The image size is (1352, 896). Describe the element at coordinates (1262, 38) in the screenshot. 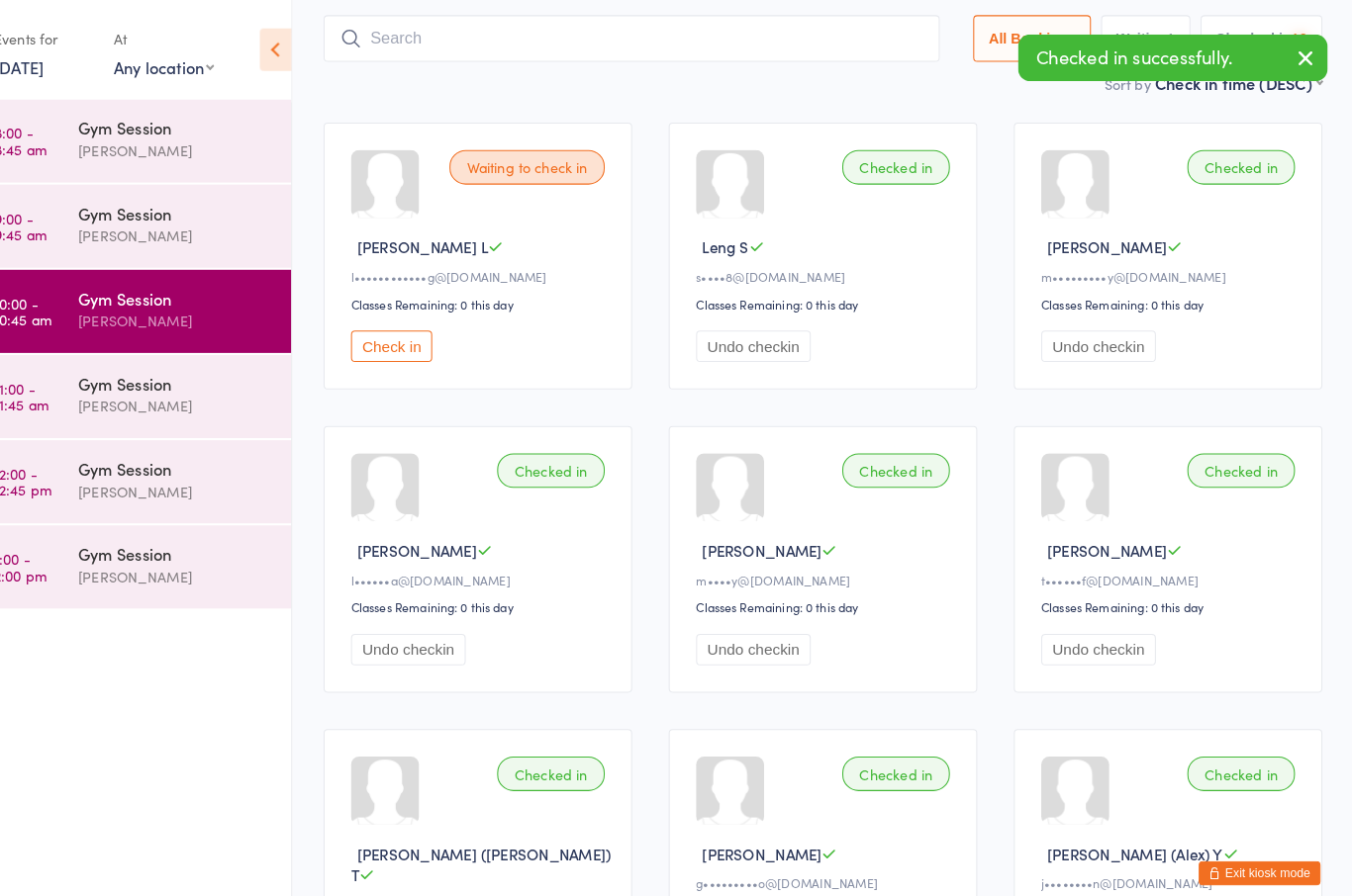

I see `button: Checked in10` at that location.